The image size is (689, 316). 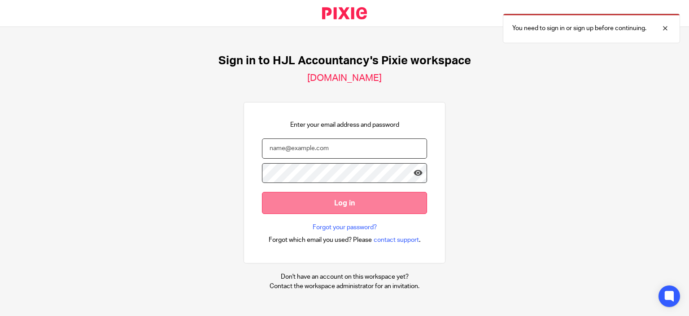 What do you see at coordinates (345, 148) in the screenshot?
I see `input: name@example.com` at bounding box center [345, 148].